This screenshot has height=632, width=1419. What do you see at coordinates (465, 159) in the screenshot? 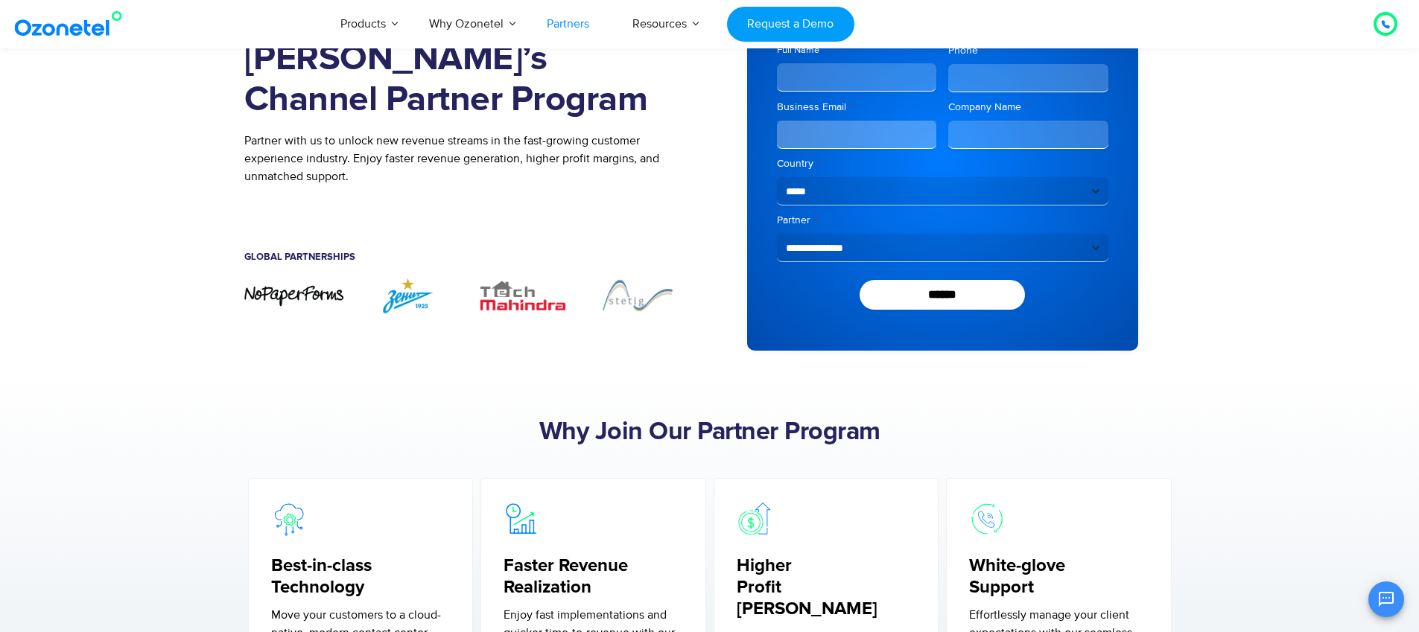
I see `p: Partner with us to unlock new revenue streams in the fast-growing customer experience industry. E...` at bounding box center [465, 159].